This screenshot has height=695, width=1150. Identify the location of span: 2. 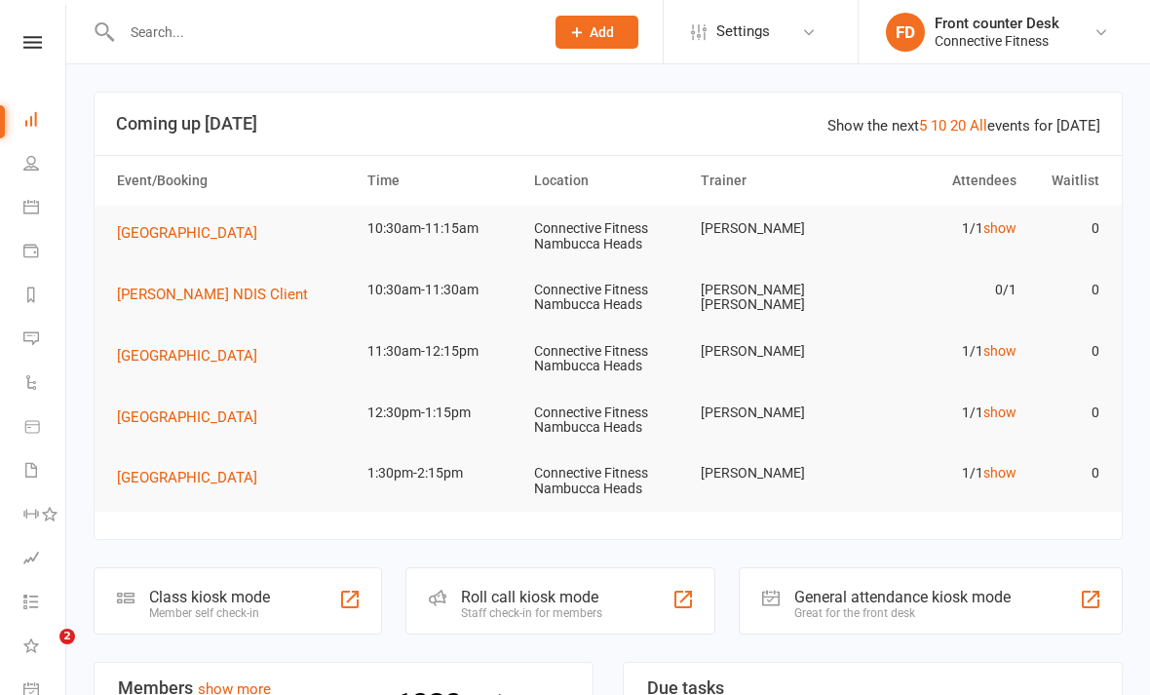
(67, 636).